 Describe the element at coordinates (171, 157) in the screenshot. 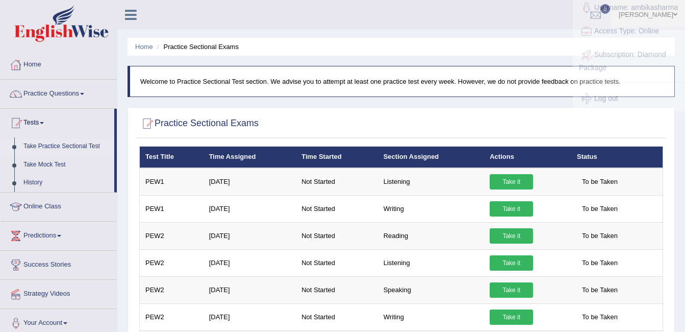

I see `th: Test Title` at that location.